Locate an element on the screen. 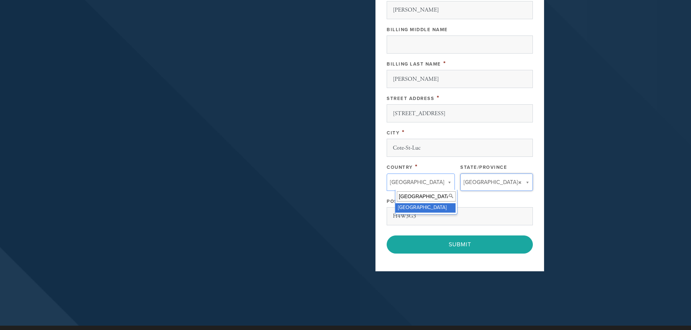 The width and height of the screenshot is (691, 330). label: Street Address is located at coordinates (410, 99).